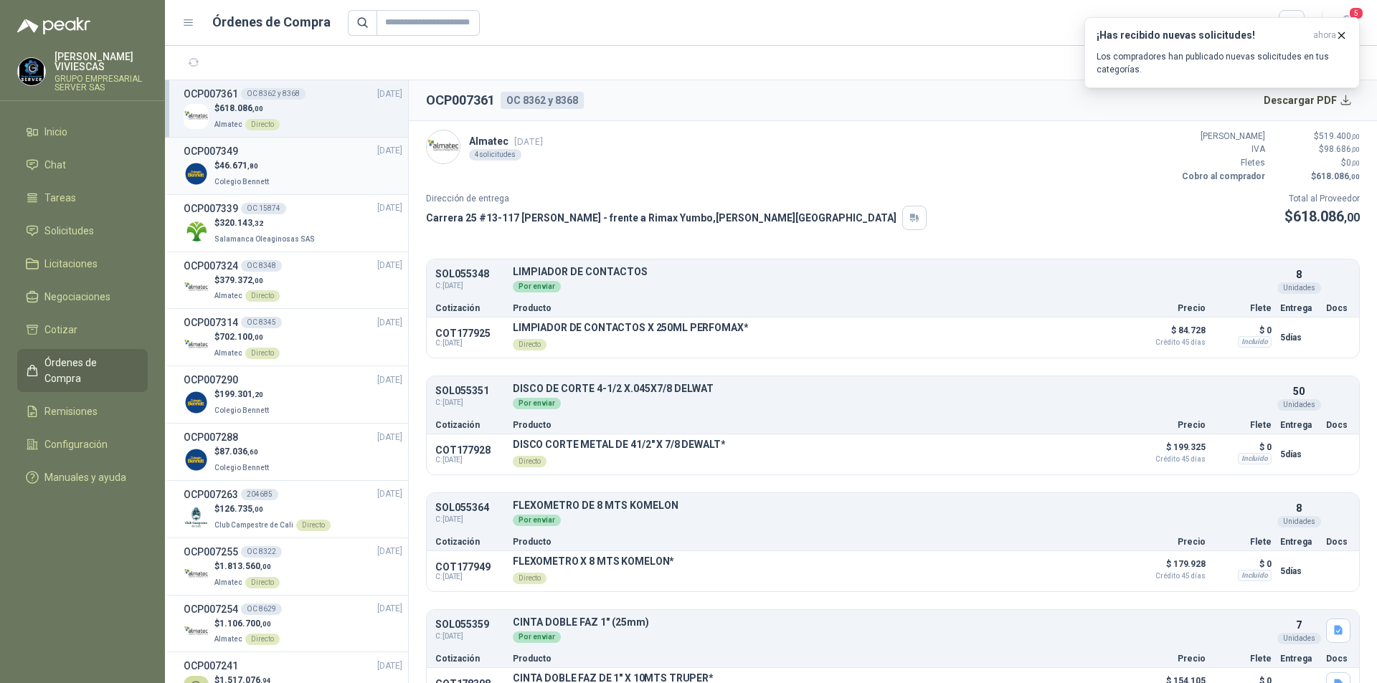 This screenshot has width=1377, height=683. Describe the element at coordinates (470, 333) in the screenshot. I see `p: COT177925` at that location.